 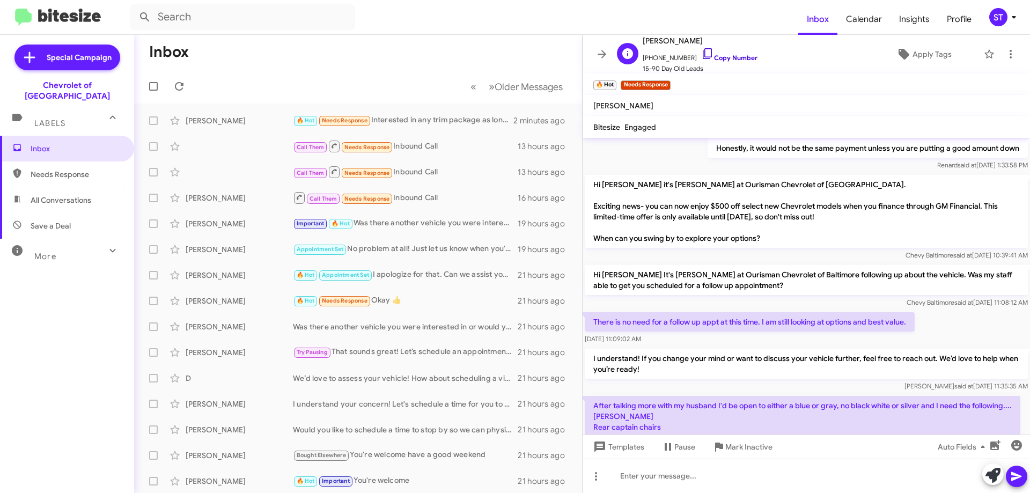 What do you see at coordinates (742, 447) in the screenshot?
I see `button: Mark Inactive` at bounding box center [742, 447].